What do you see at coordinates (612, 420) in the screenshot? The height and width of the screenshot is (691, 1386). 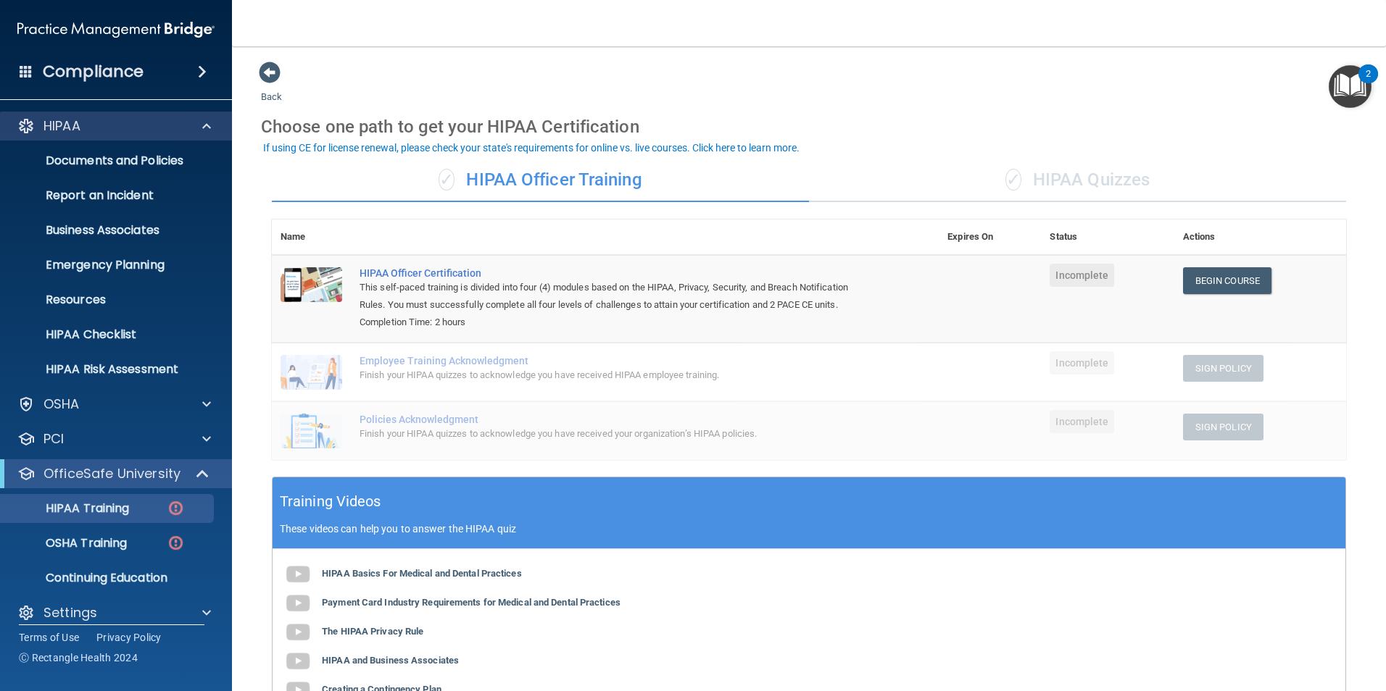 I see `div: Policies Acknowledgment` at bounding box center [612, 420].